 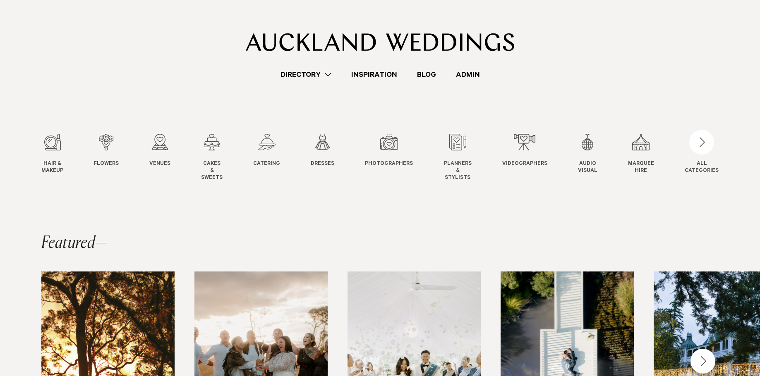 I want to click on swiper-slide: 5 / 12, so click(x=275, y=158).